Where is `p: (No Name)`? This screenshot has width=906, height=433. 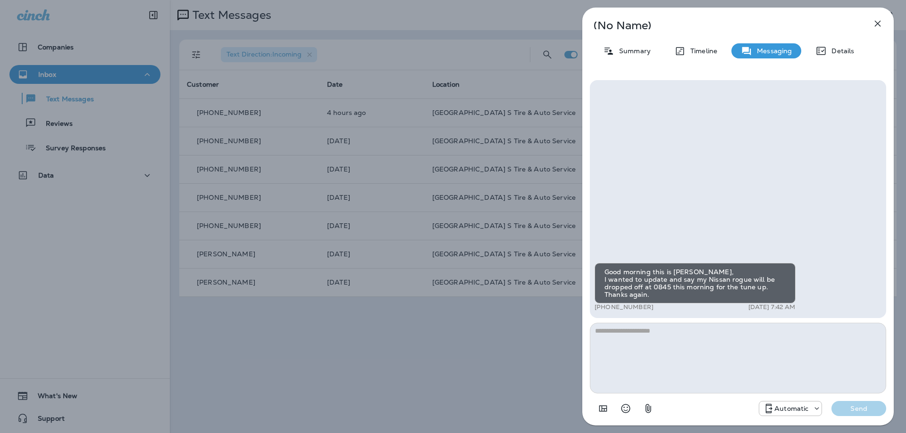
p: (No Name) is located at coordinates (722, 25).